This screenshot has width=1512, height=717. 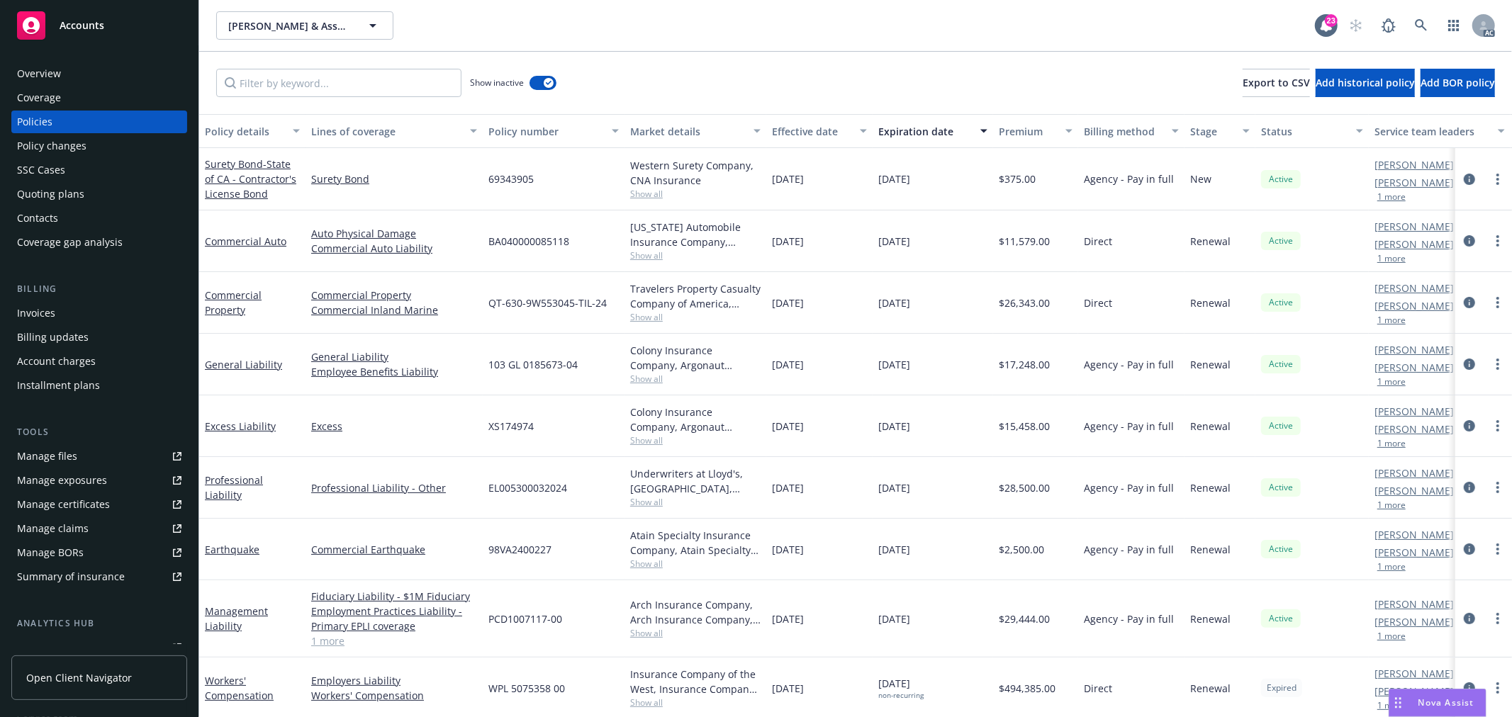 What do you see at coordinates (695, 420) in the screenshot?
I see `div: Colony Insurance Company, Argonaut Insurance Company (Argo), Amwins` at bounding box center [695, 420].